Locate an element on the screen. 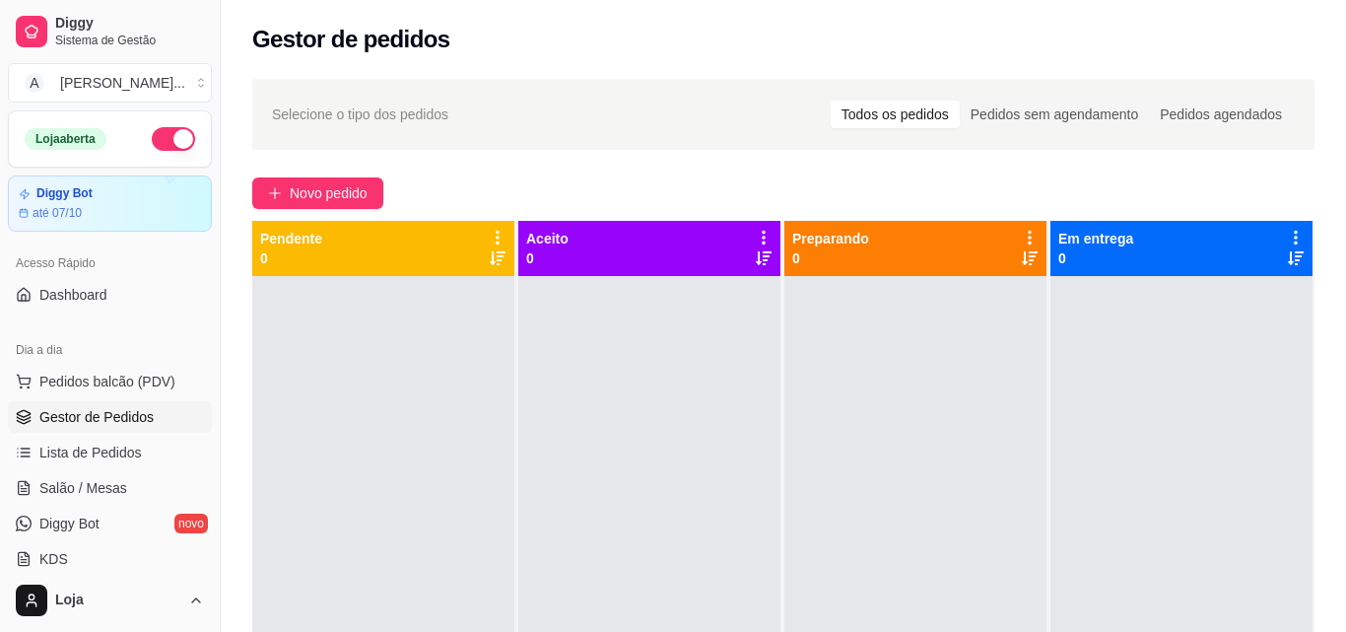  a: DiggySistema de Gestão is located at coordinates (109, 32).